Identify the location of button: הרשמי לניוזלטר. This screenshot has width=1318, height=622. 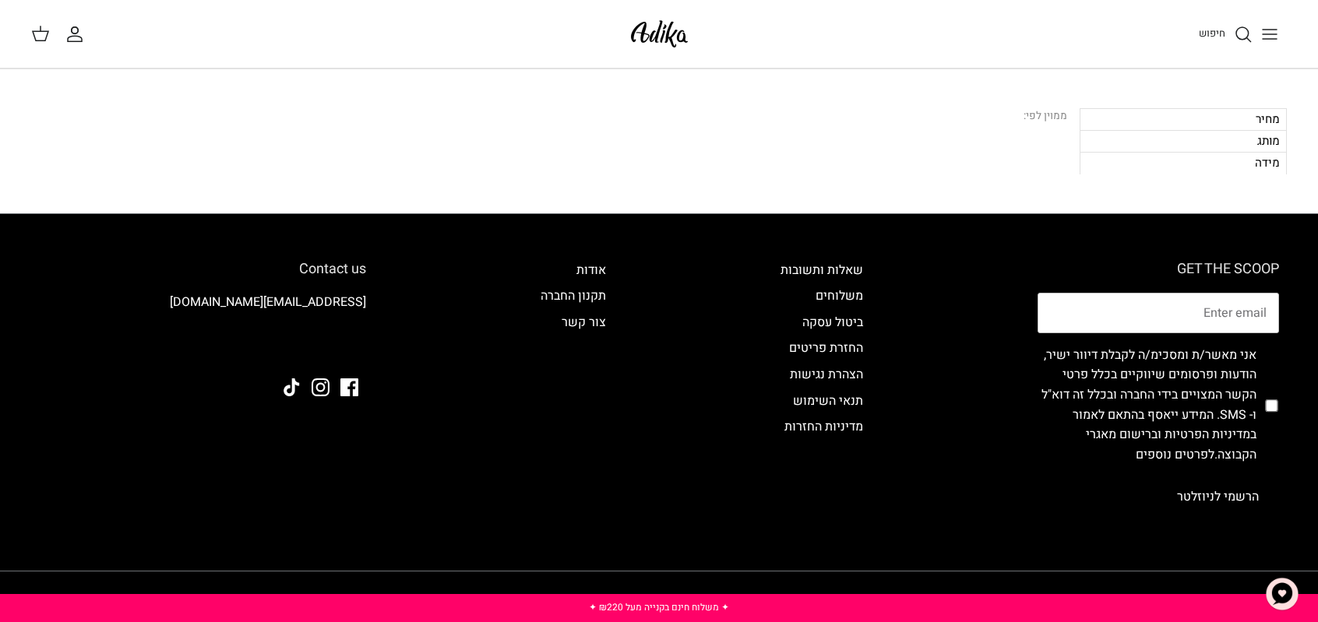
(1217, 497).